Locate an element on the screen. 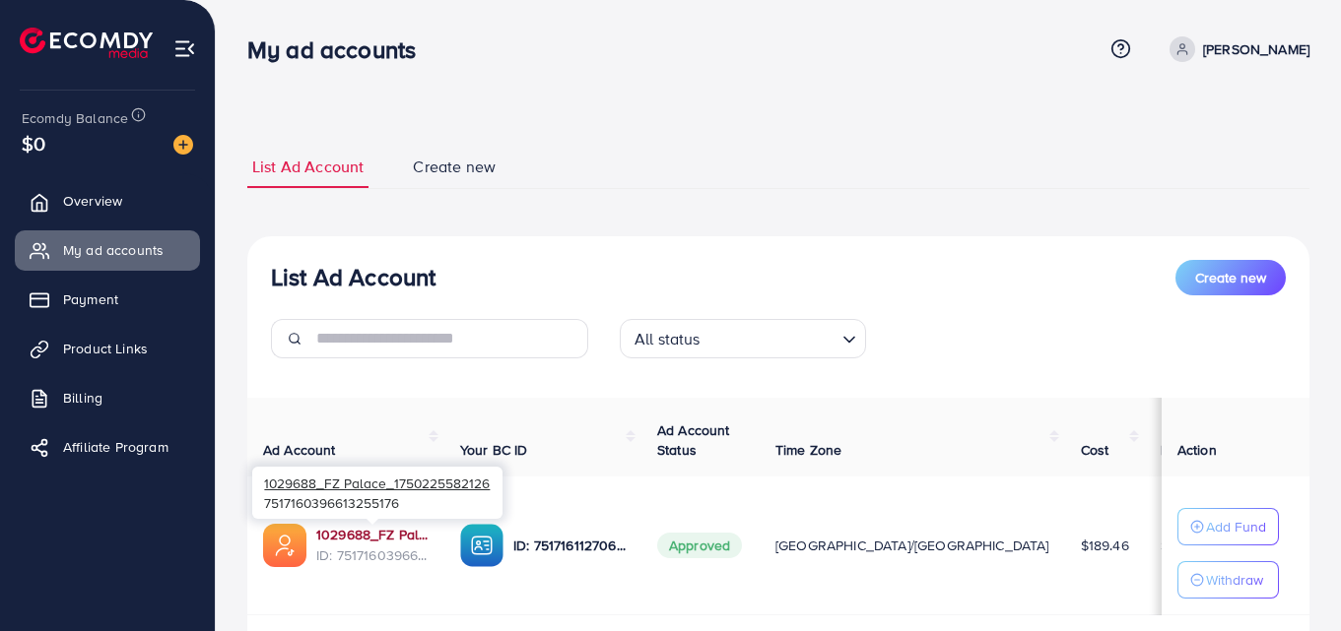  img: logo is located at coordinates (86, 42).